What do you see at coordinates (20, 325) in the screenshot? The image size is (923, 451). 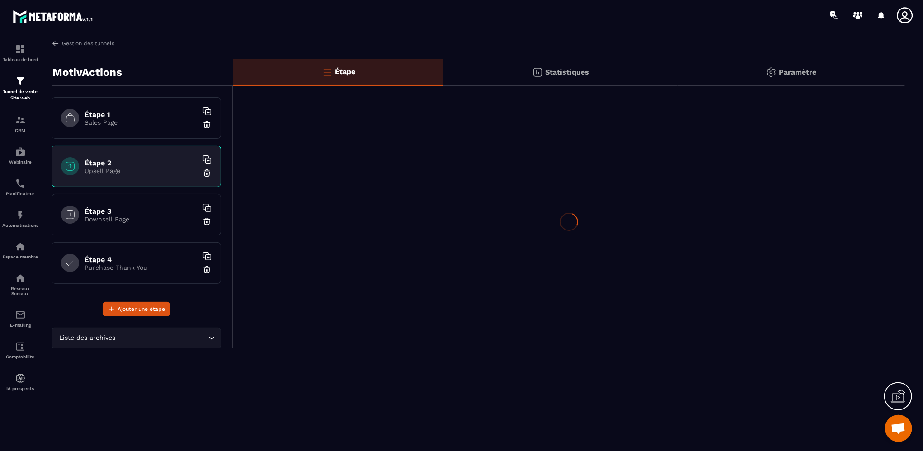 I see `p: E-mailing` at bounding box center [20, 325].